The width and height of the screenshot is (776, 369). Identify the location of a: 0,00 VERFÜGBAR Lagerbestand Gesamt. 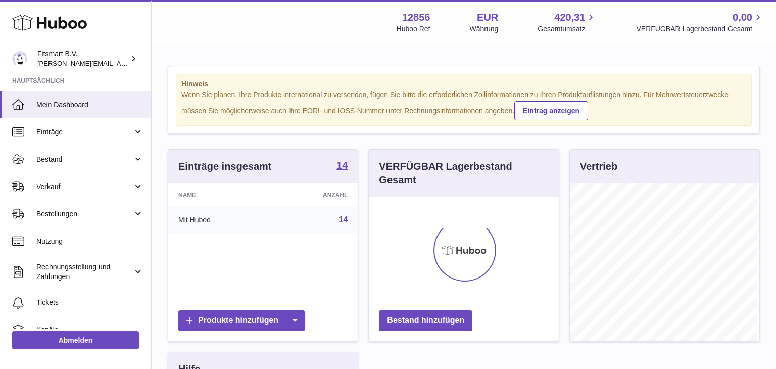
(700, 22).